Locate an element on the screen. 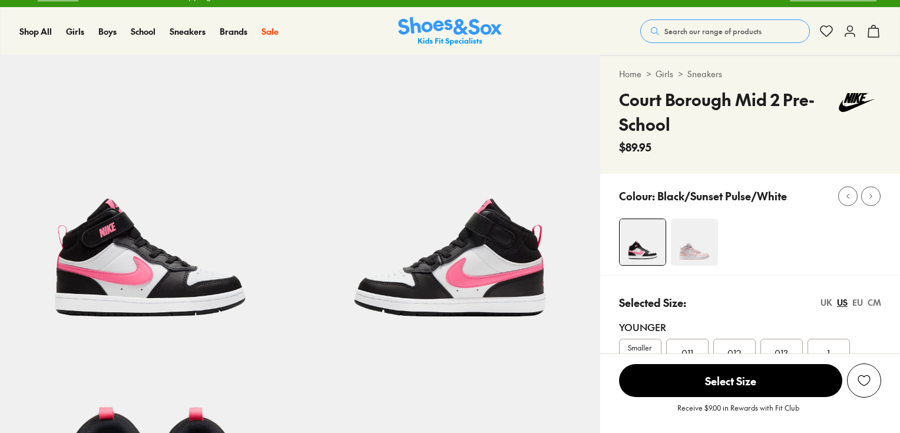  button: Select Size is located at coordinates (731, 381).